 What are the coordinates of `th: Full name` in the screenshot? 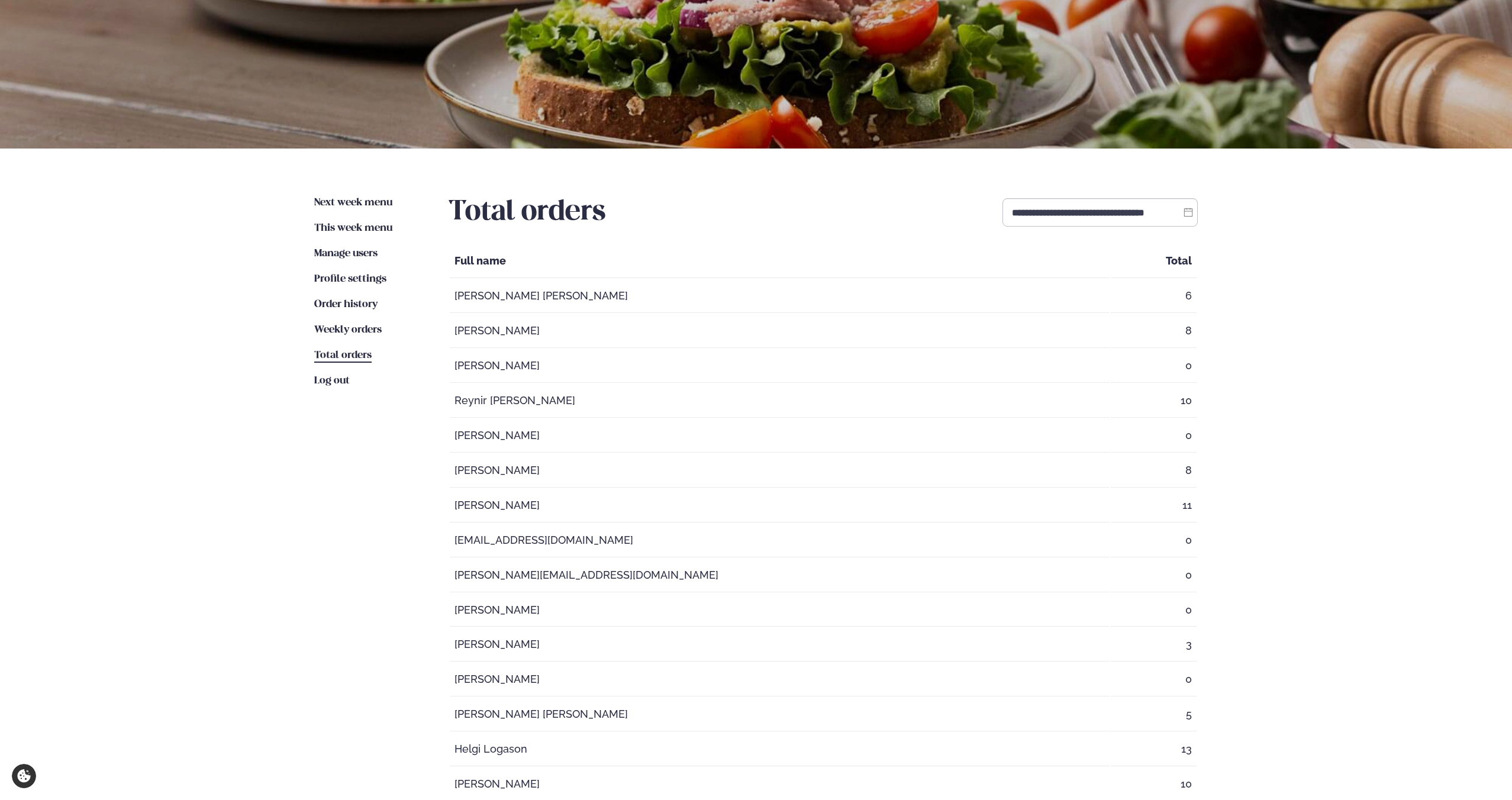 It's located at (779, 261).